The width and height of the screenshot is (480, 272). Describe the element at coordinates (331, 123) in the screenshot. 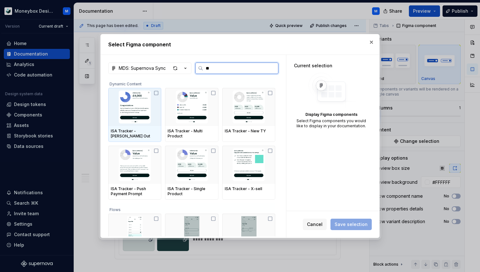

I see `div: Select Figma components you would like to display in your documentation.` at that location.